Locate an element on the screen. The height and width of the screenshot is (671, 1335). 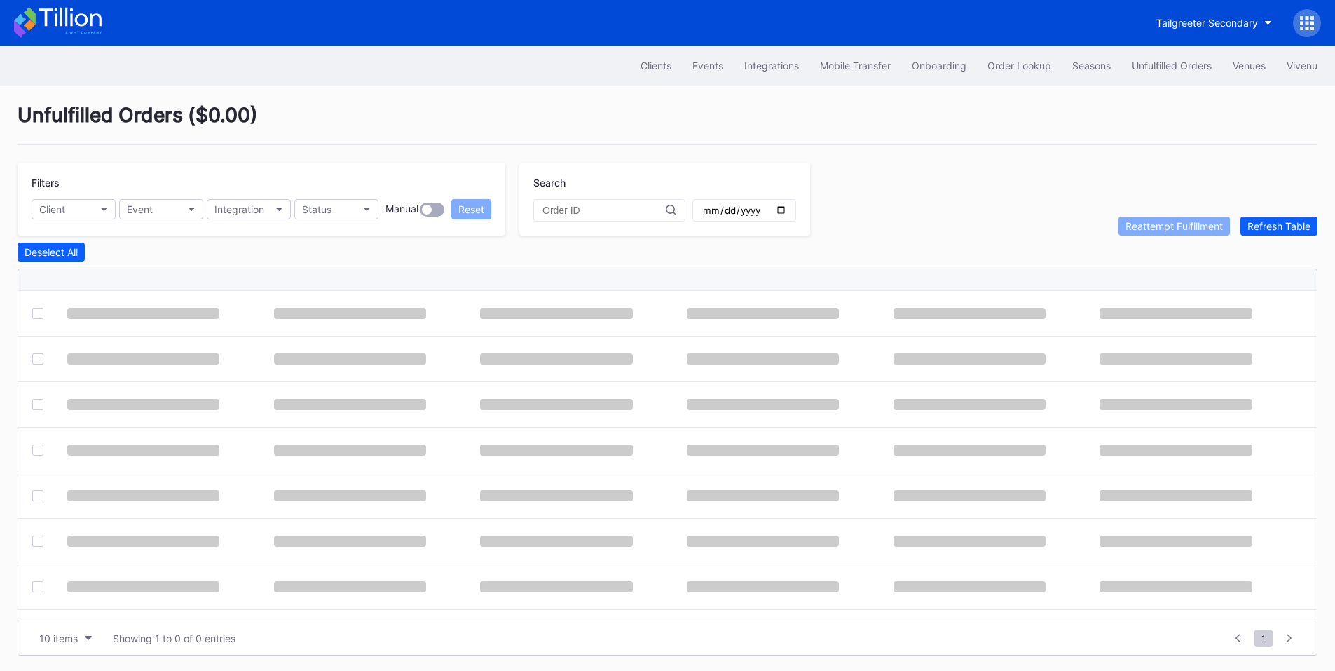
button: Reattempt Fulfillment is located at coordinates (1174, 226).